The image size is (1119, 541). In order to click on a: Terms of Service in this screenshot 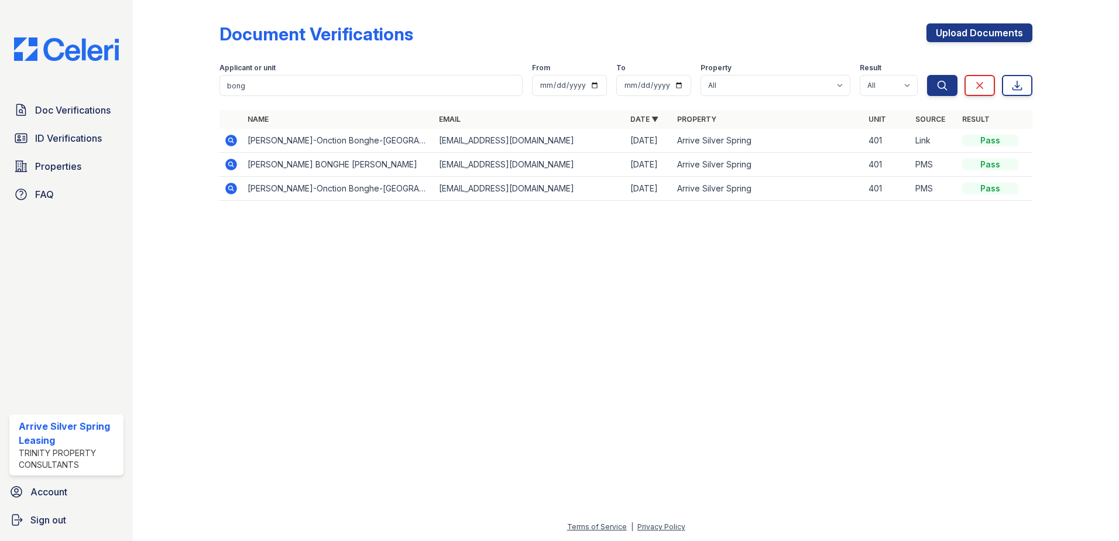, I will do `click(597, 526)`.